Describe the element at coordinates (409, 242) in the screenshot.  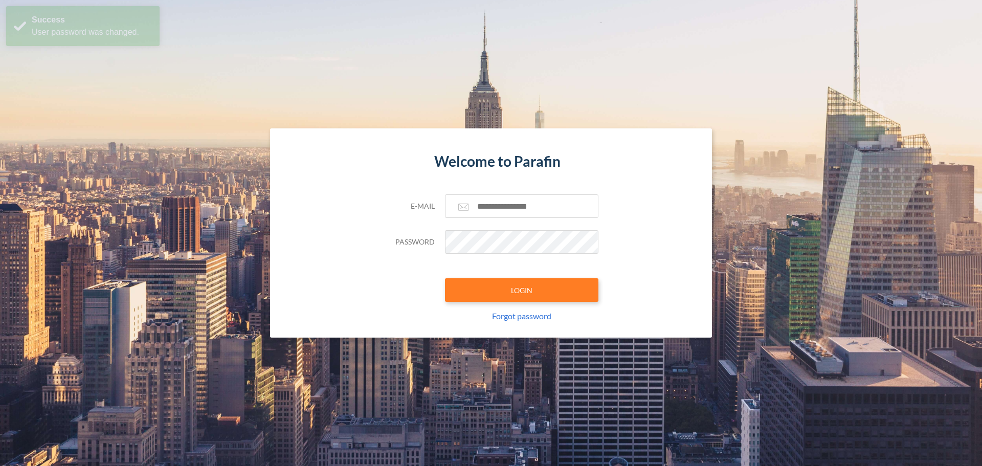
I see `h5: Password` at that location.